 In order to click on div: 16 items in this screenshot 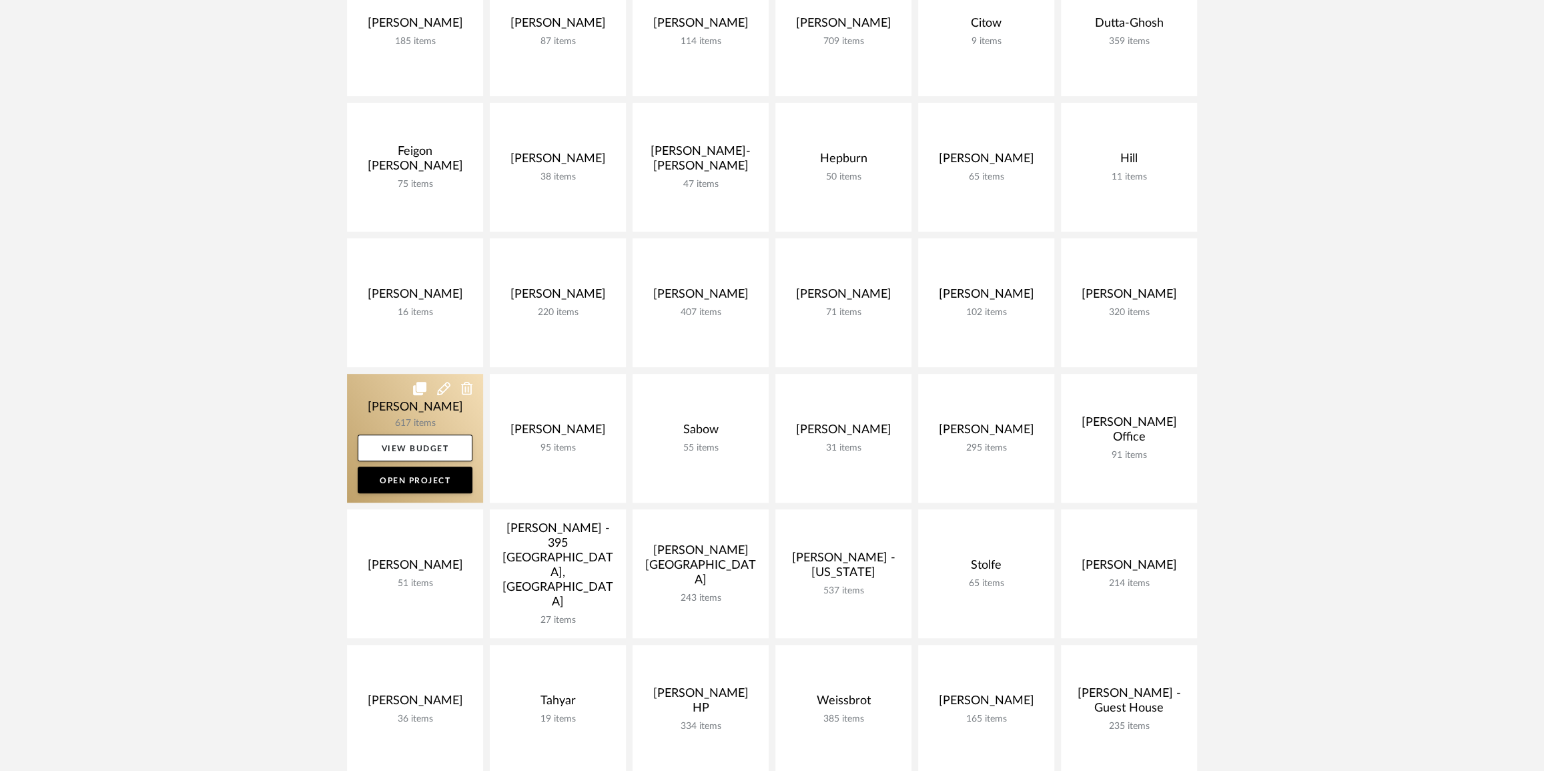, I will do `click(415, 312)`.